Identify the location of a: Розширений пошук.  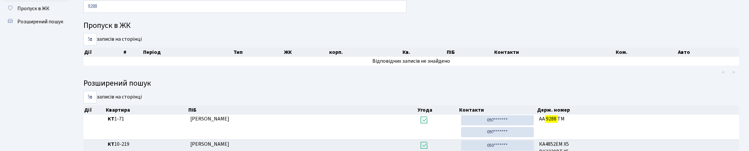
(36, 22).